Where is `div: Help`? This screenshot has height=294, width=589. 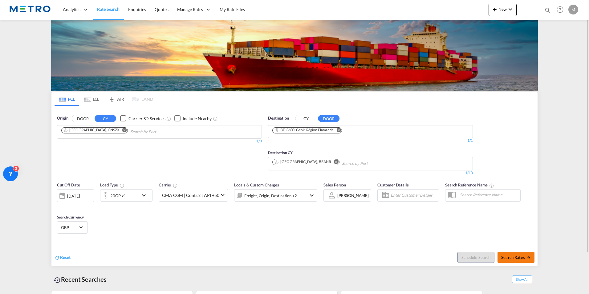 div: Help is located at coordinates (562, 10).